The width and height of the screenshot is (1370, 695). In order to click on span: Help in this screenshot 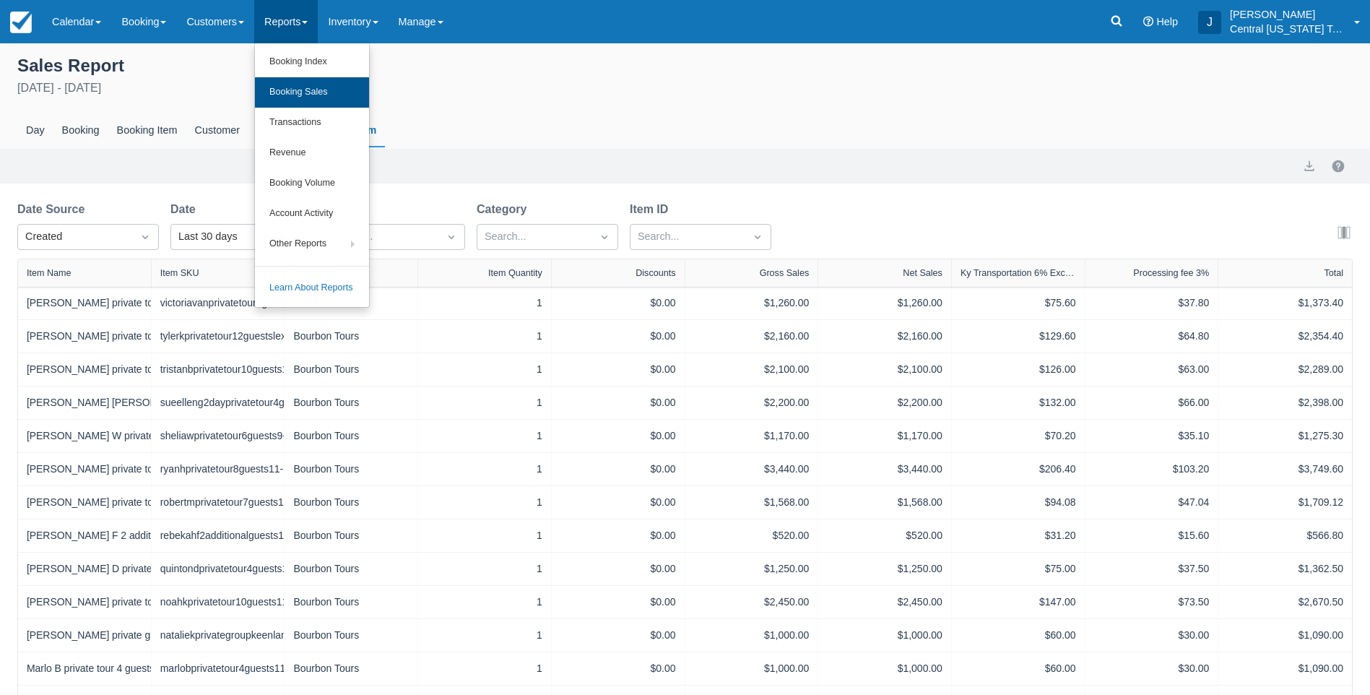, I will do `click(1167, 22)`.